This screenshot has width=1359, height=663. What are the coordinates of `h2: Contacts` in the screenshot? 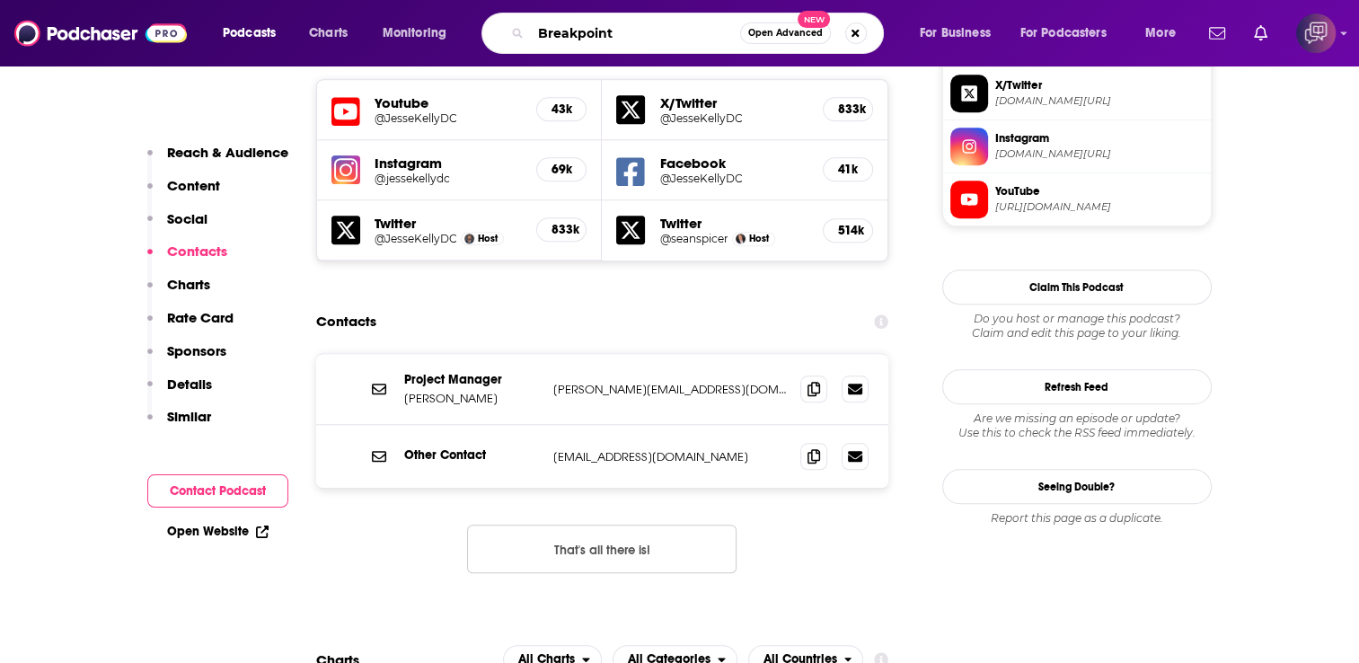 It's located at (346, 322).